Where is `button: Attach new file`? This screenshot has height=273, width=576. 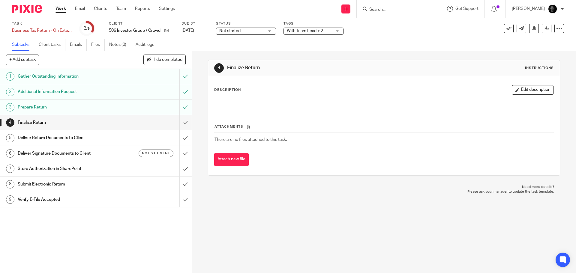 button: Attach new file is located at coordinates (231, 160).